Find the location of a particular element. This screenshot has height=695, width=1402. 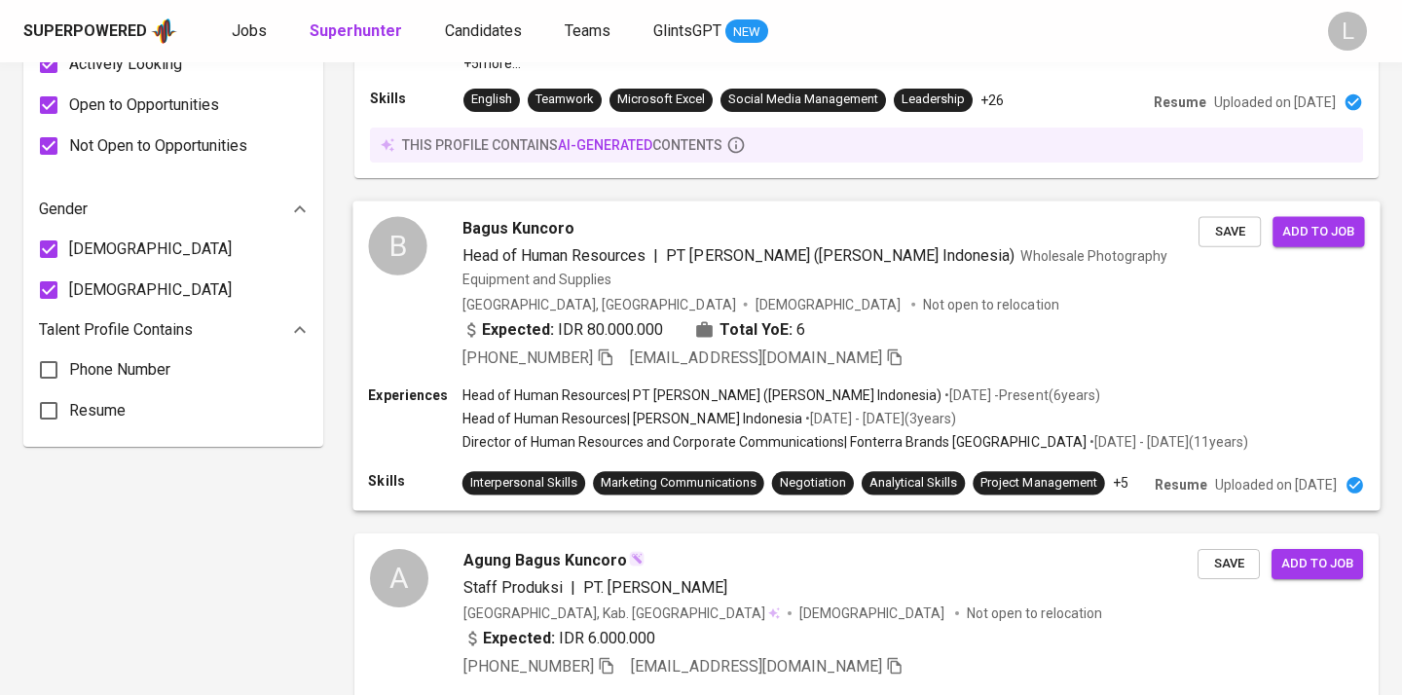

div: B is located at coordinates (397, 245).